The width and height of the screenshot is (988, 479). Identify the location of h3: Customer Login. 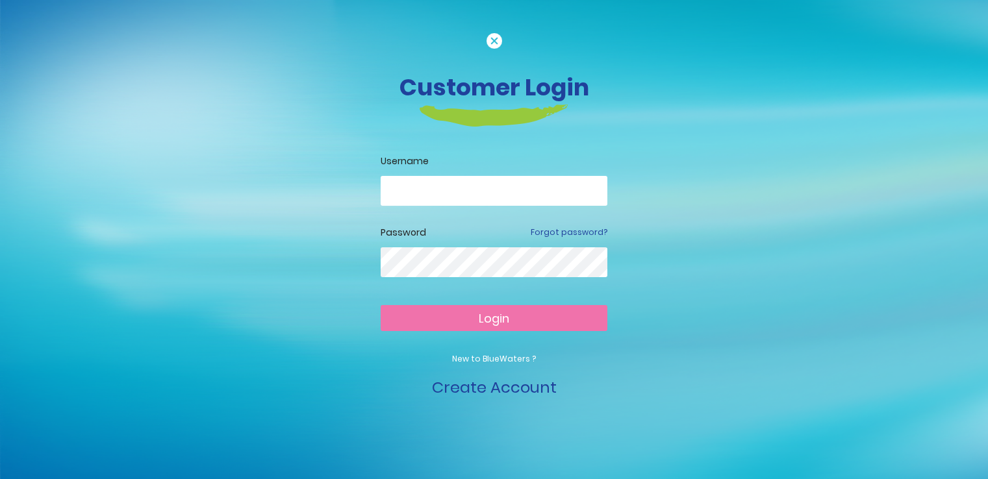
(494, 87).